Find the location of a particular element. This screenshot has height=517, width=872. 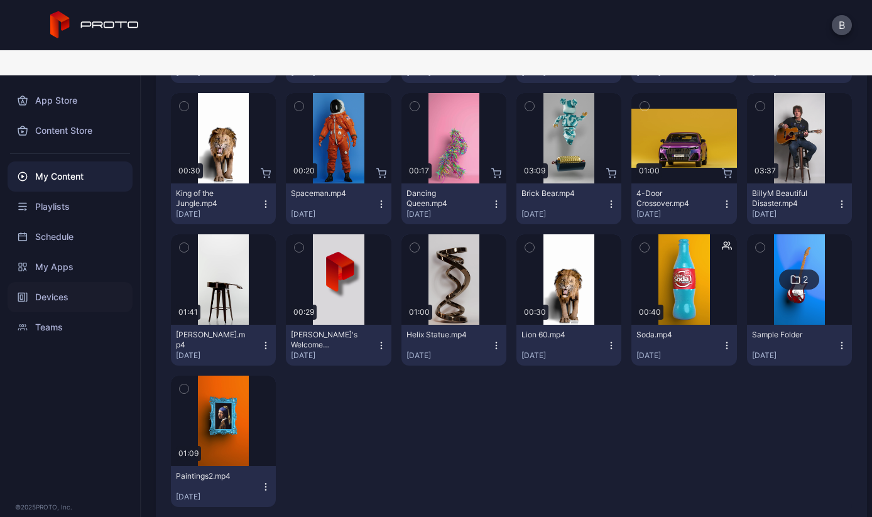

div: Brick Bear.mp4 is located at coordinates (556, 194).